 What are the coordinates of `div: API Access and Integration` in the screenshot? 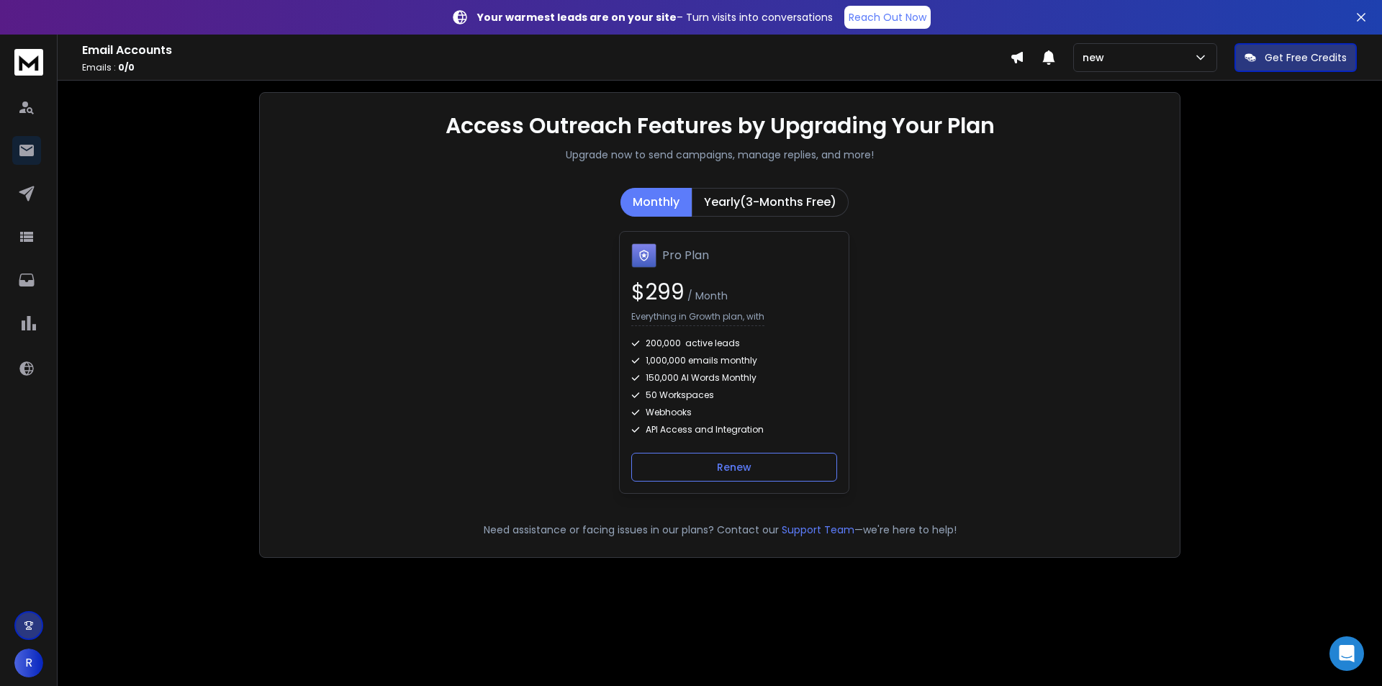 It's located at (734, 430).